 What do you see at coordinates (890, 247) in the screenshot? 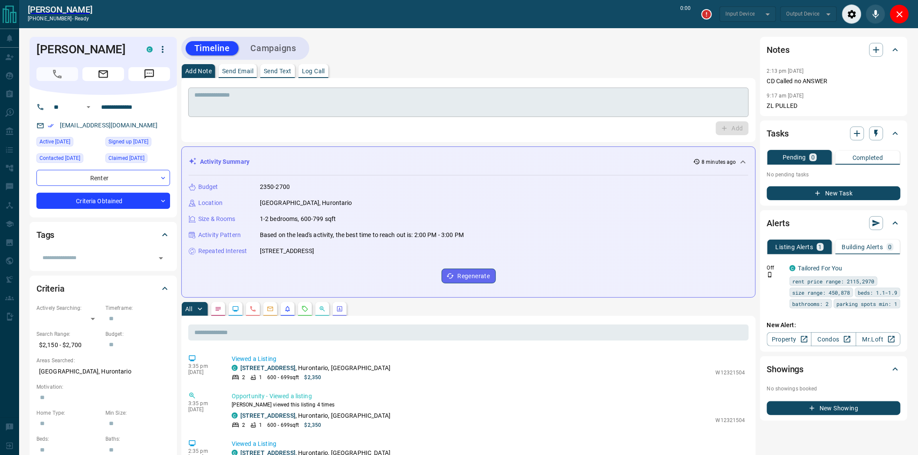
I see `p: 0` at bounding box center [890, 247].